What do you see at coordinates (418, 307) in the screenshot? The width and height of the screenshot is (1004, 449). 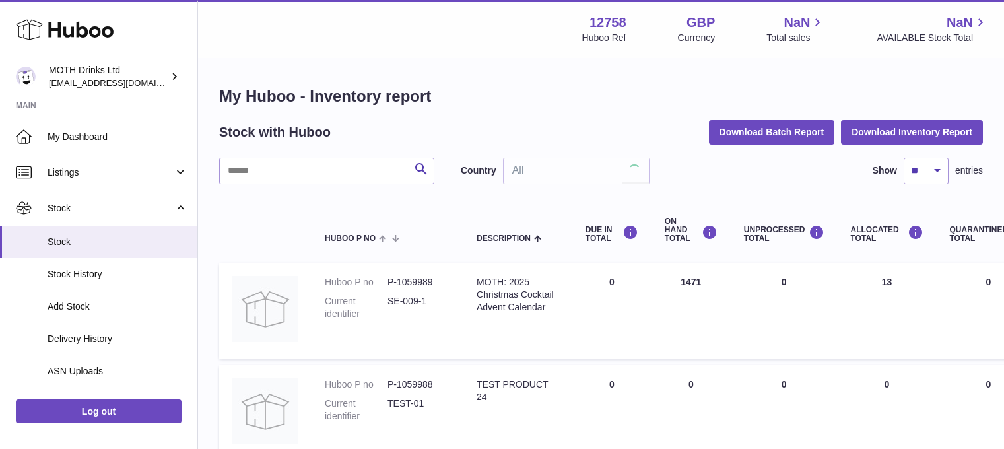 I see `dd: SE-009-1` at bounding box center [418, 307].